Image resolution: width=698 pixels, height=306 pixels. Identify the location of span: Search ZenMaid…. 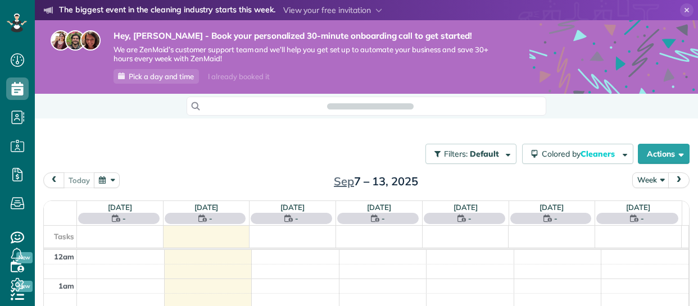
(370, 106).